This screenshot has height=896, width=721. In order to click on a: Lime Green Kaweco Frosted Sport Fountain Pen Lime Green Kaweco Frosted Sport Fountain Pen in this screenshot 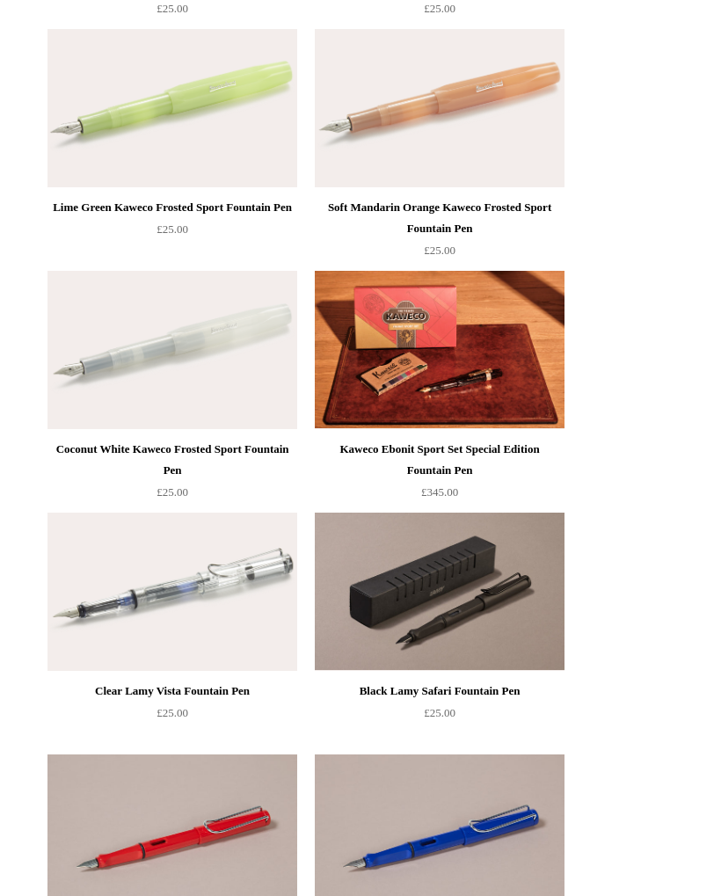, I will do `click(172, 108)`.